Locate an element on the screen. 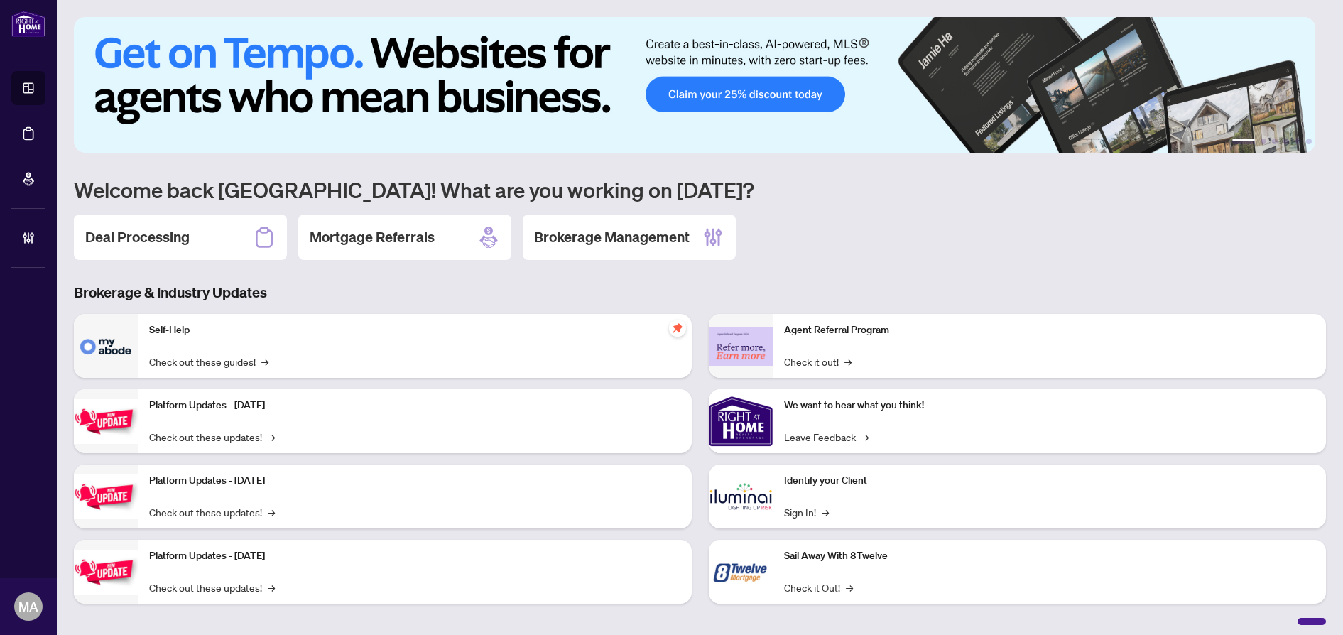 This screenshot has width=1343, height=635. h2: Mortgage Referrals is located at coordinates (372, 237).